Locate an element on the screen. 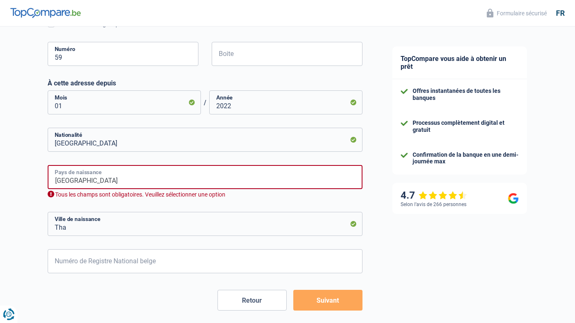  div: Tous les champs sont obligatoires. Veuillez sélectionner une option is located at coordinates (205, 194).